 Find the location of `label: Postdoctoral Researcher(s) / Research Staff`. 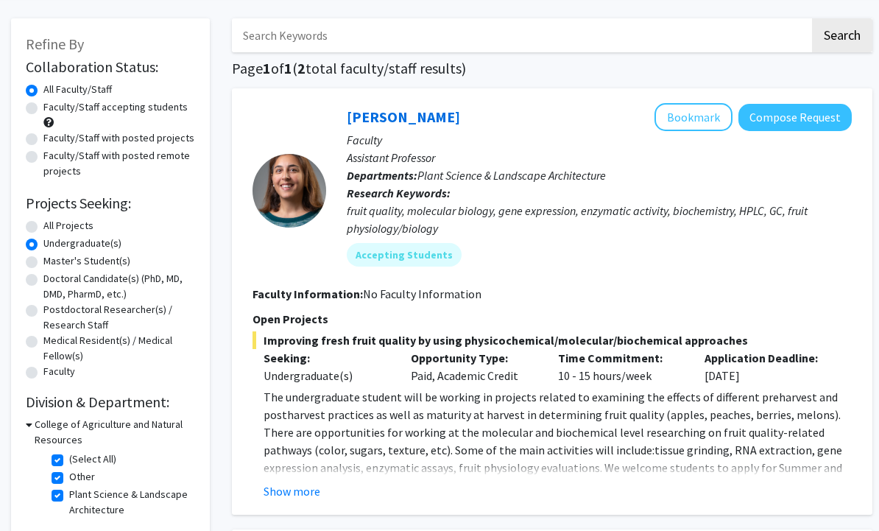

label: Postdoctoral Researcher(s) / Research Staff is located at coordinates (119, 317).